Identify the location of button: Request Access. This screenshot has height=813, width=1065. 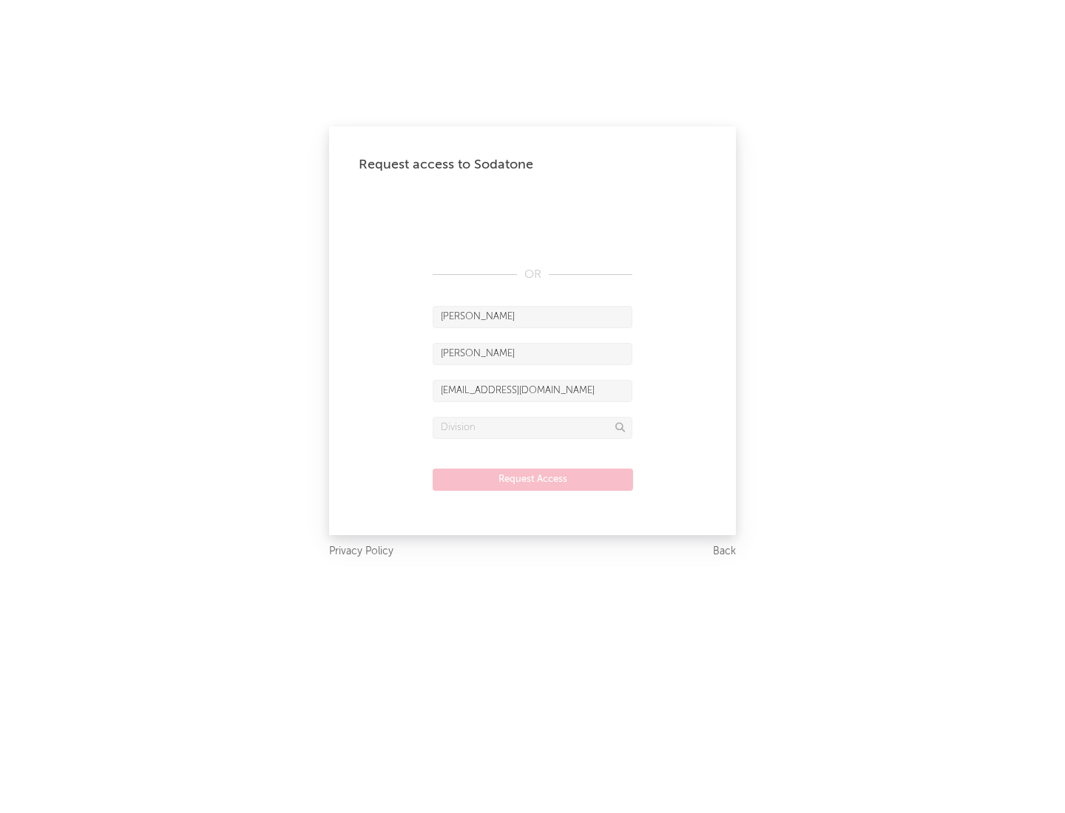
(532, 480).